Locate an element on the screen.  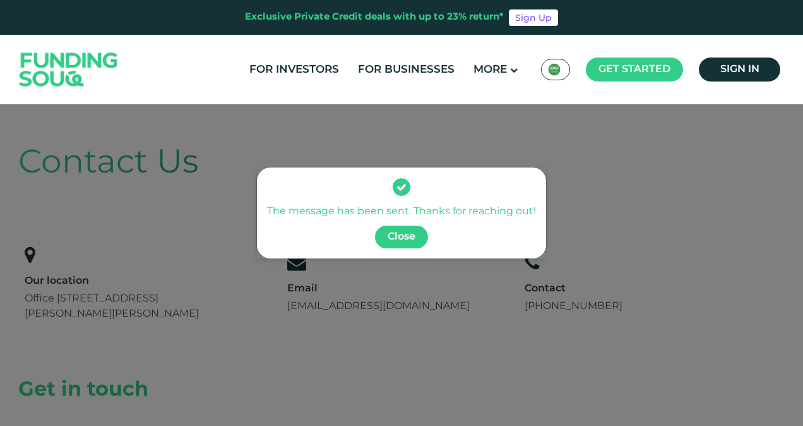
img: Logo is located at coordinates (69, 69).